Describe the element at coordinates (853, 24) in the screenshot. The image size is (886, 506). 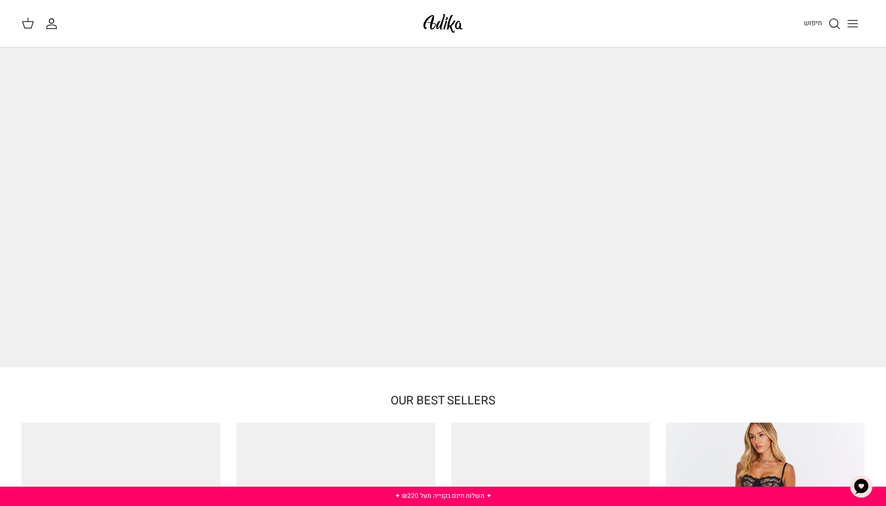
I see `button: Toggle menu` at that location.